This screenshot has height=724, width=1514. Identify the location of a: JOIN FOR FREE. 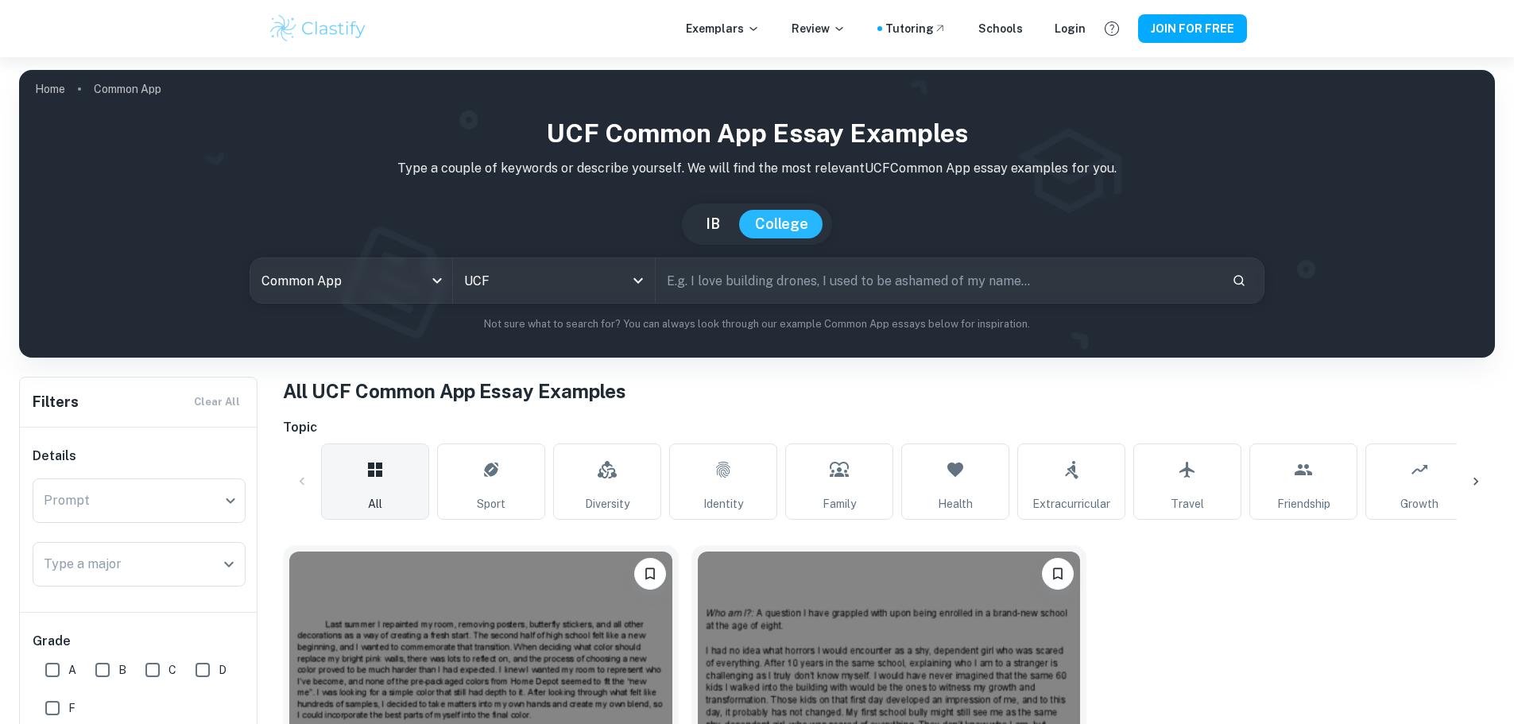
(1192, 29).